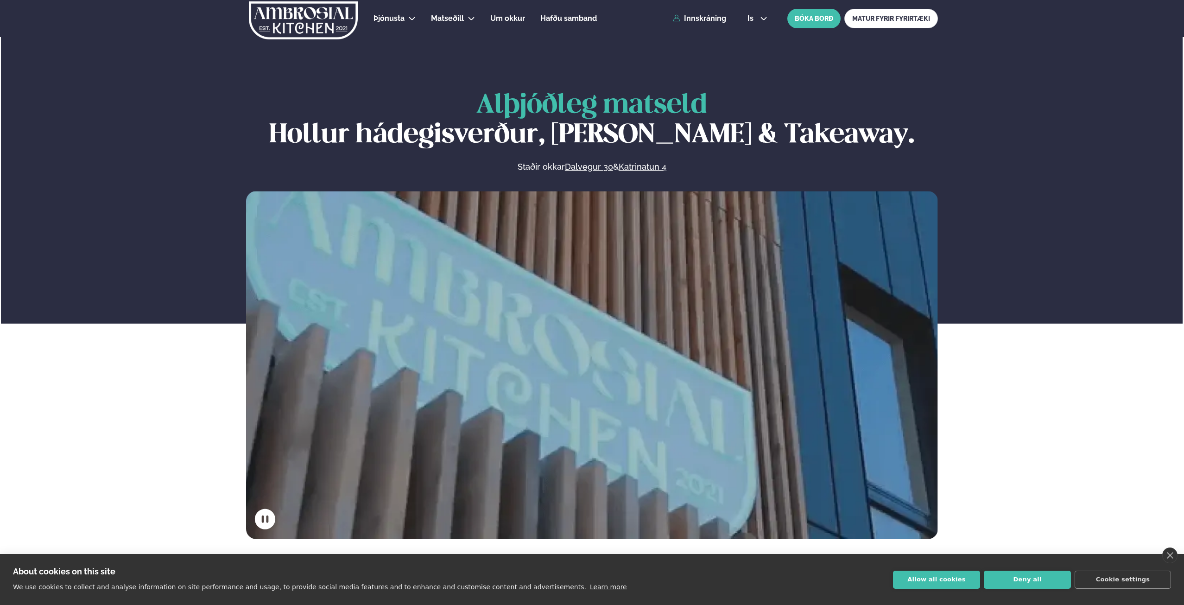  Describe the element at coordinates (589, 167) in the screenshot. I see `a: Dalvegur 30` at that location.